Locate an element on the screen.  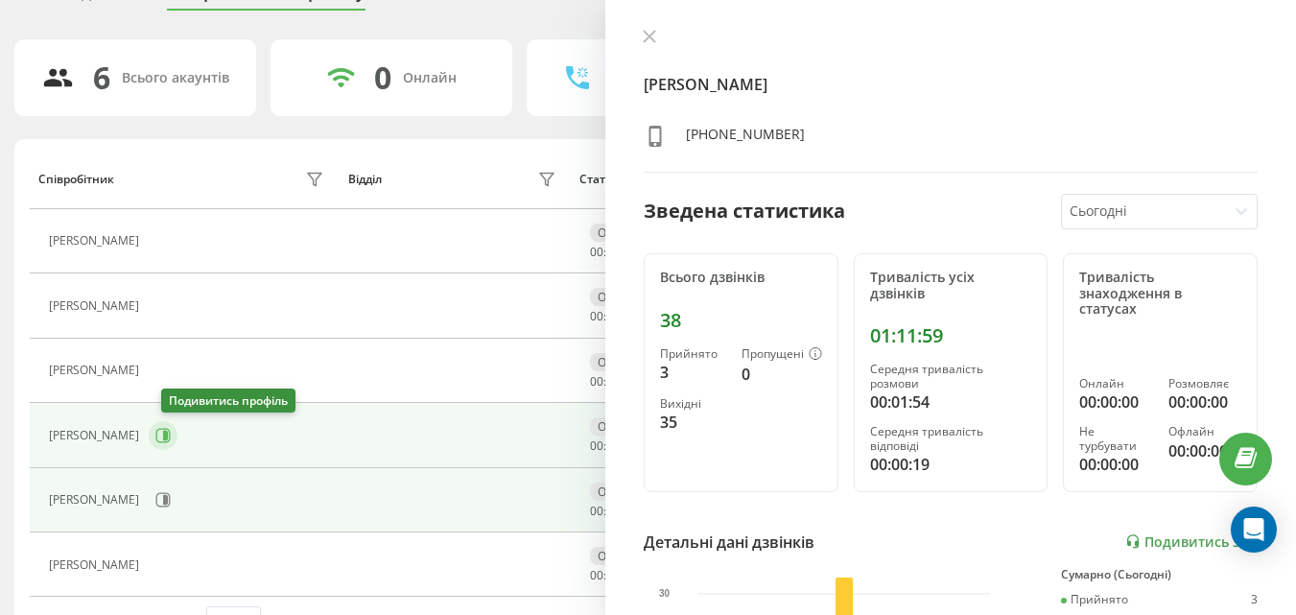
div: Всього дзвінків is located at coordinates (741, 277).